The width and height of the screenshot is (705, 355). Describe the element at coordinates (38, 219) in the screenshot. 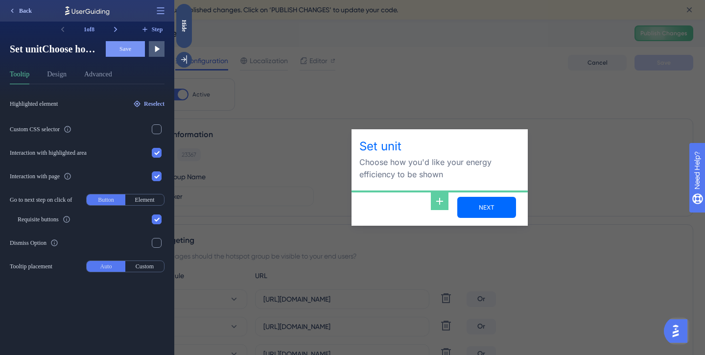

I see `div: Requisite buttons` at that location.